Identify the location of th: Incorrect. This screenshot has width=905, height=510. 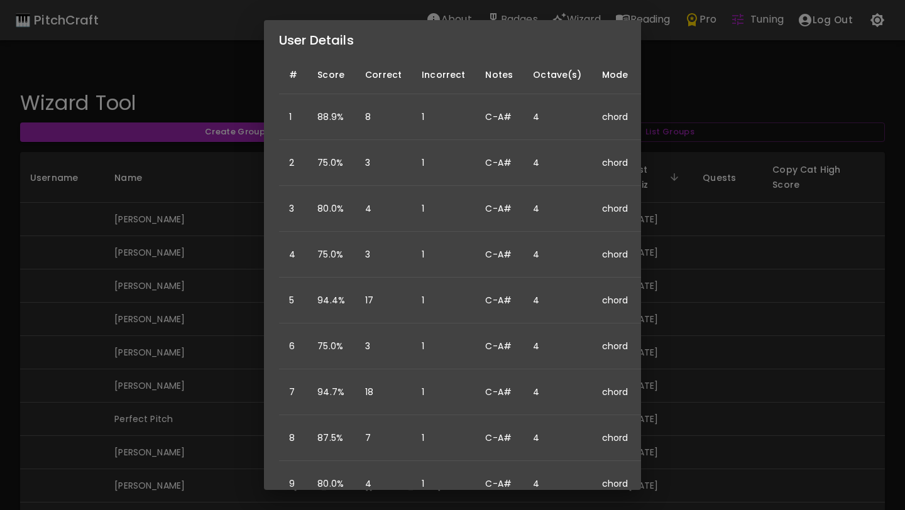
(443, 75).